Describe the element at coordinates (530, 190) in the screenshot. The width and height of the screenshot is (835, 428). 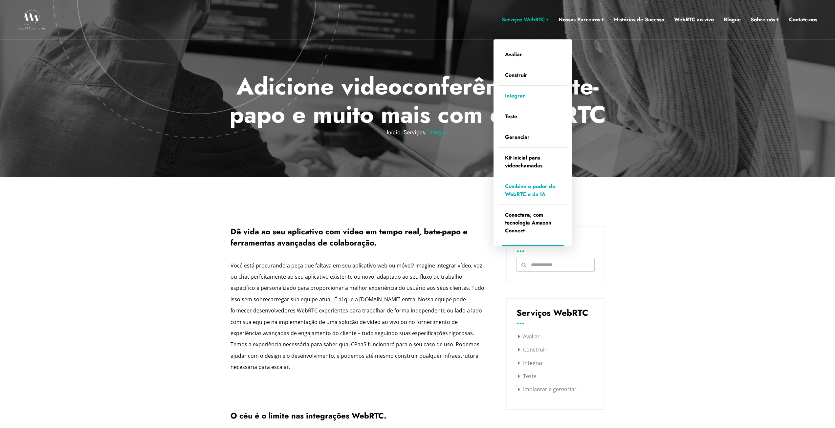
I see `font: Combine o poder do WebRTC e da IA` at that location.